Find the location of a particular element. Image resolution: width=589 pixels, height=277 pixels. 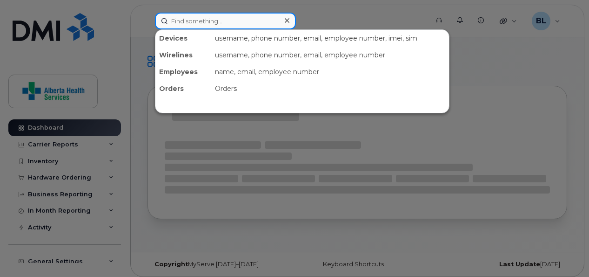

div: username, phone number, email, employee number is located at coordinates (330, 55).